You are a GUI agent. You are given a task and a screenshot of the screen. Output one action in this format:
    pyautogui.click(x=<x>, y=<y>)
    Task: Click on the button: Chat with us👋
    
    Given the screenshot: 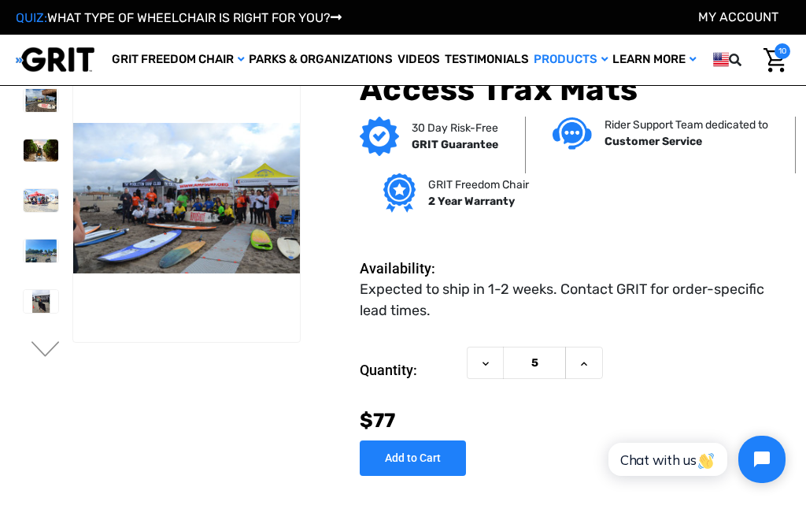 What is the action you would take?
    pyautogui.click(x=76, y=37)
    